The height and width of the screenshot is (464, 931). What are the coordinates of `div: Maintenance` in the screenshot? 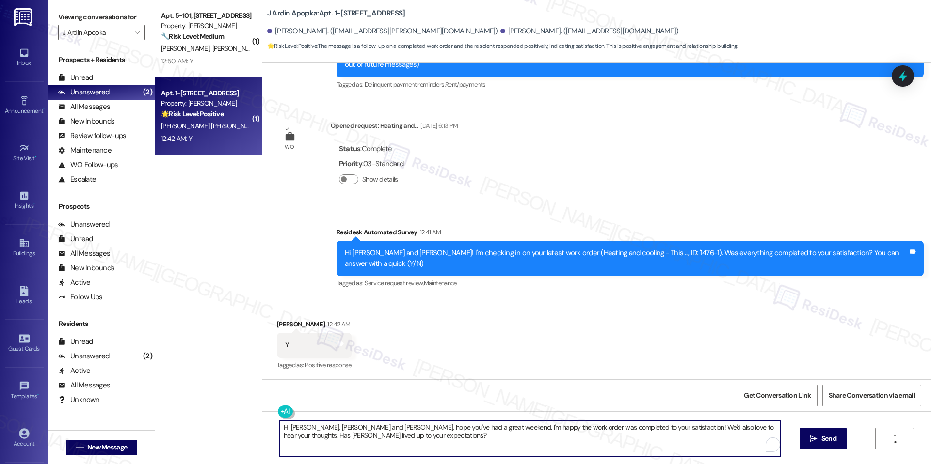 It's located at (85, 150).